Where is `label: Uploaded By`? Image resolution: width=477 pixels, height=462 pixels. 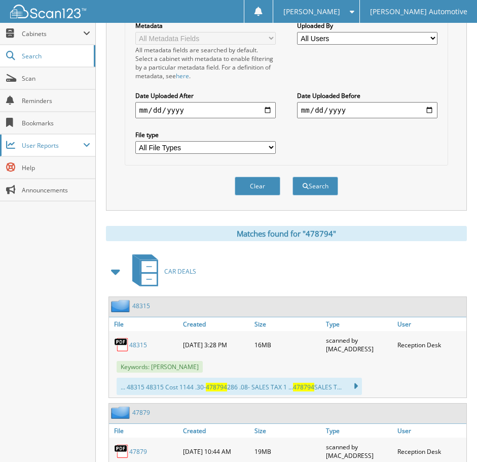
label: Uploaded By is located at coordinates (368, 25).